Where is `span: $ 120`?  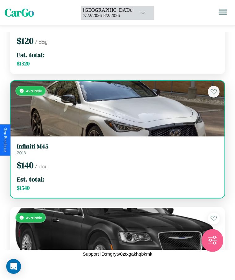 span: $ 120 is located at coordinates (25, 41).